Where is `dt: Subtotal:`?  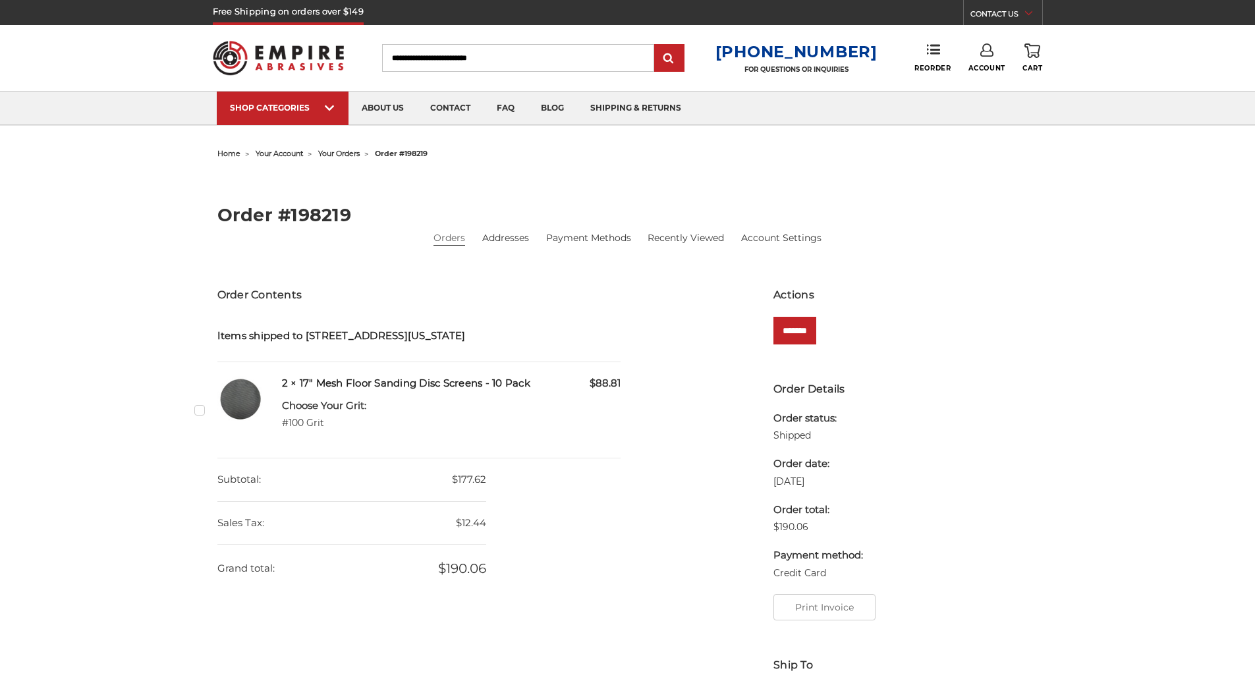
dt: Subtotal: is located at coordinates (239, 480).